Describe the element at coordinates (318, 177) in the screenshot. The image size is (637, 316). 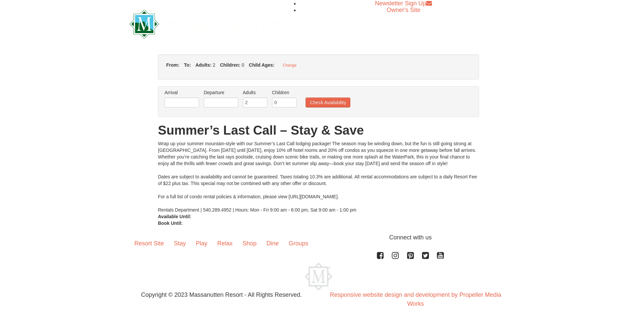
I see `div: Wrap up your summer mountain-style with our Summer’s Last Call lodging package! The season may be...` at that location.